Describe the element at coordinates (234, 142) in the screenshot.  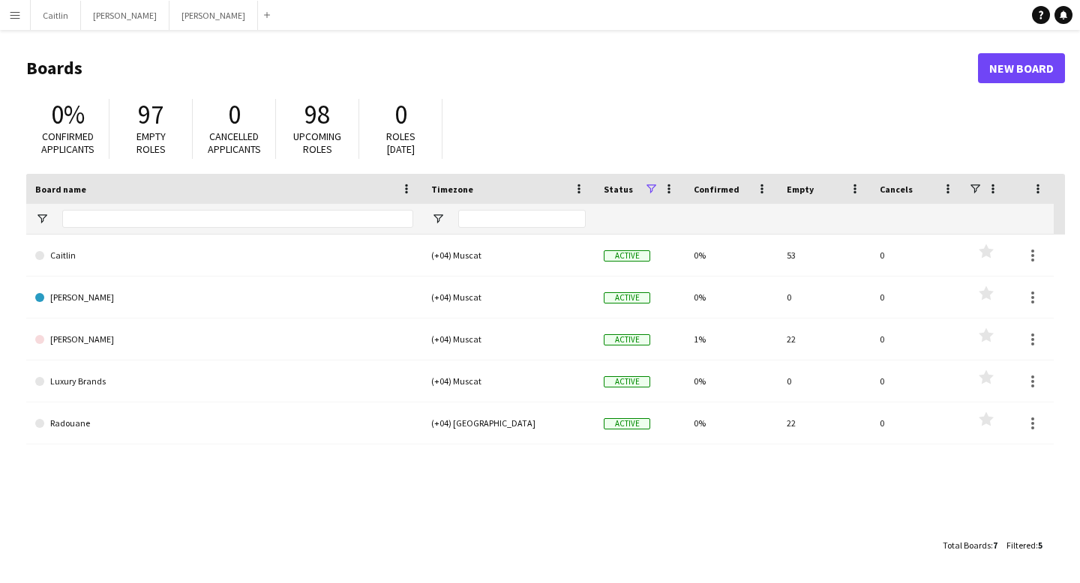
I see `span: Cancelled applicants` at that location.